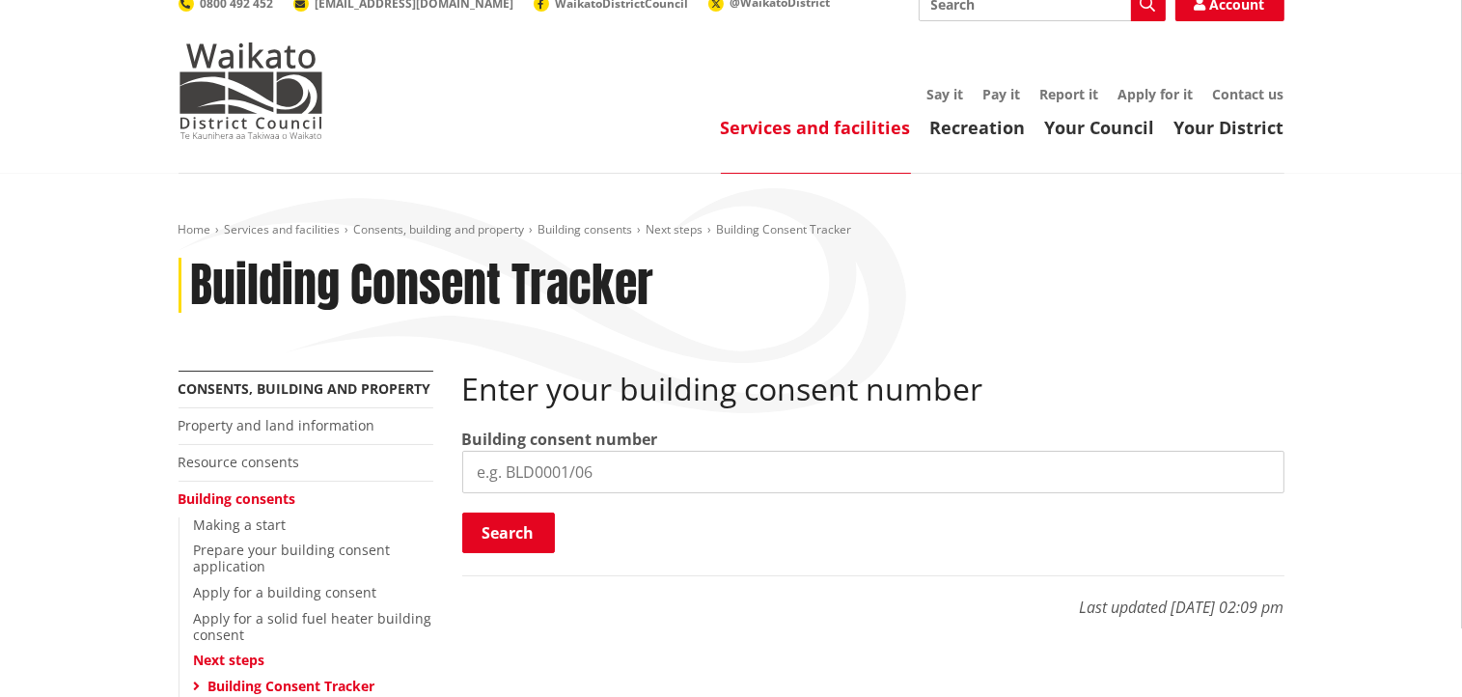  Describe the element at coordinates (291, 685) in the screenshot. I see `a: Building Consent Tracker` at that location.